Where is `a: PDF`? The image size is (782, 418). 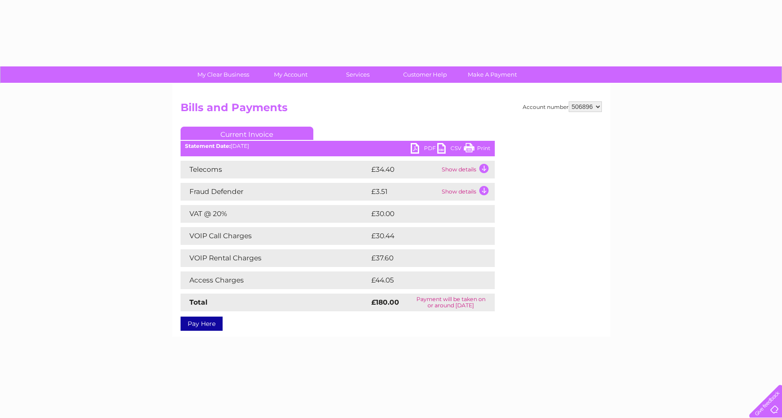
a: PDF is located at coordinates (424, 149).